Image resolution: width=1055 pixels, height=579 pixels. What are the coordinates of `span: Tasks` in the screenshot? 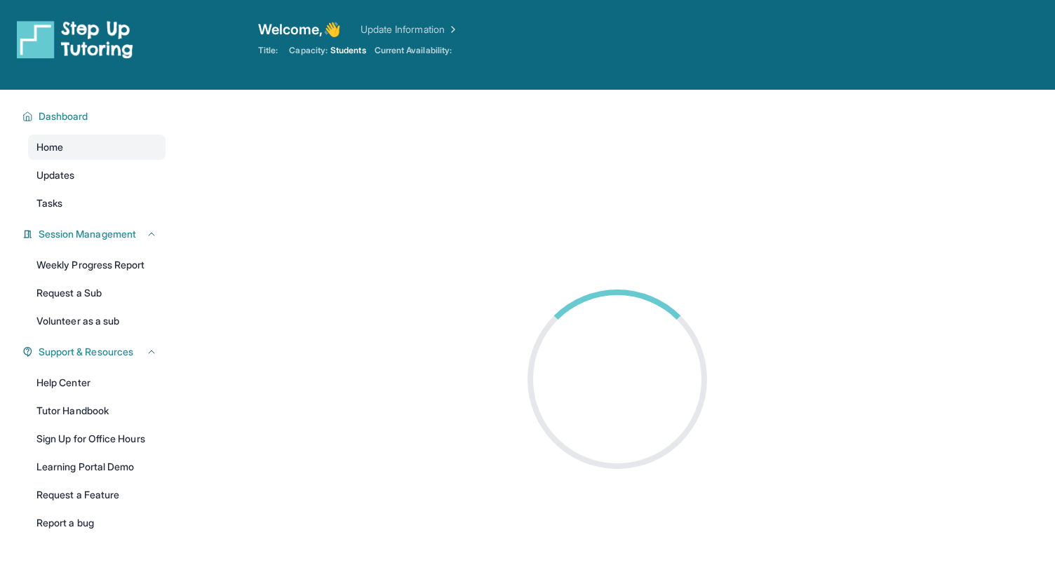 It's located at (49, 203).